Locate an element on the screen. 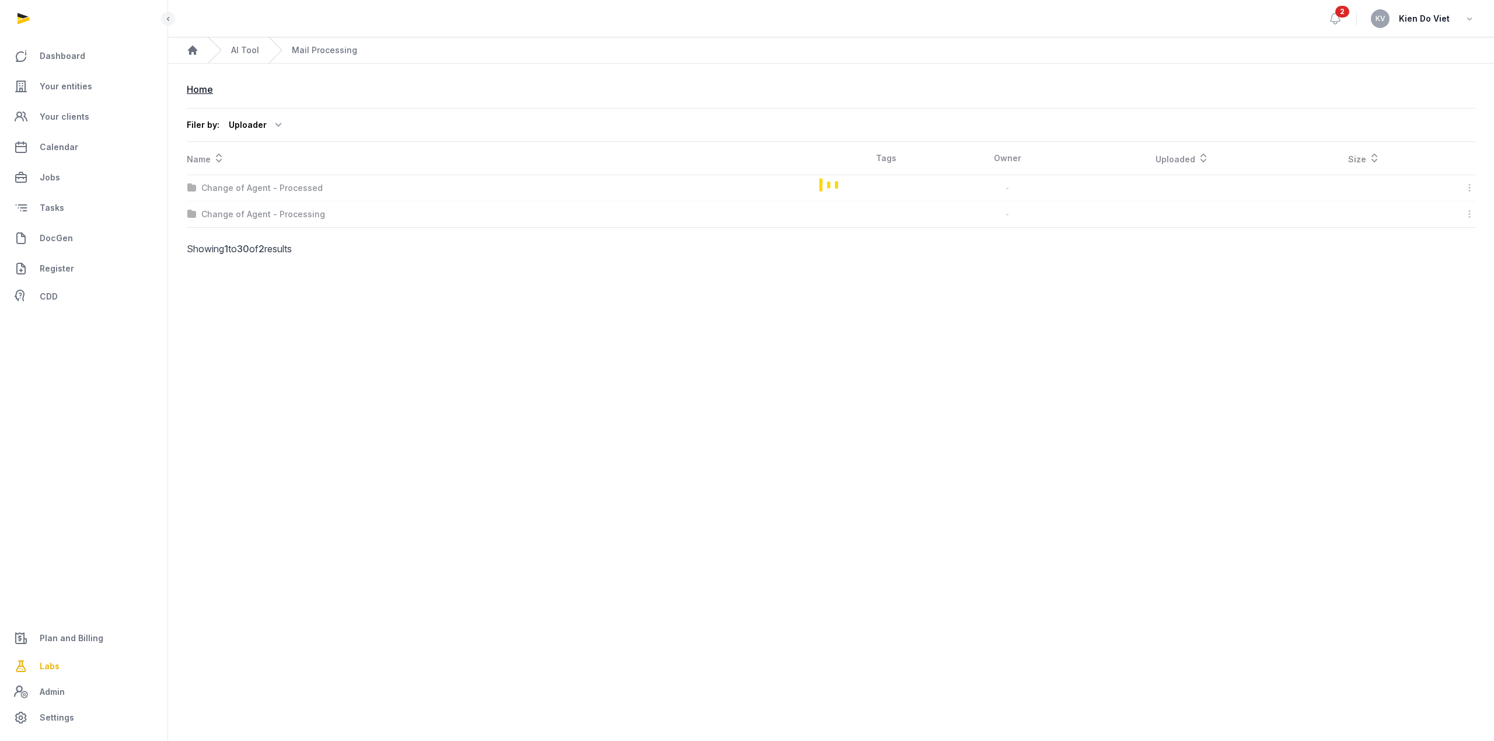  span: Your clients is located at coordinates (64, 117).